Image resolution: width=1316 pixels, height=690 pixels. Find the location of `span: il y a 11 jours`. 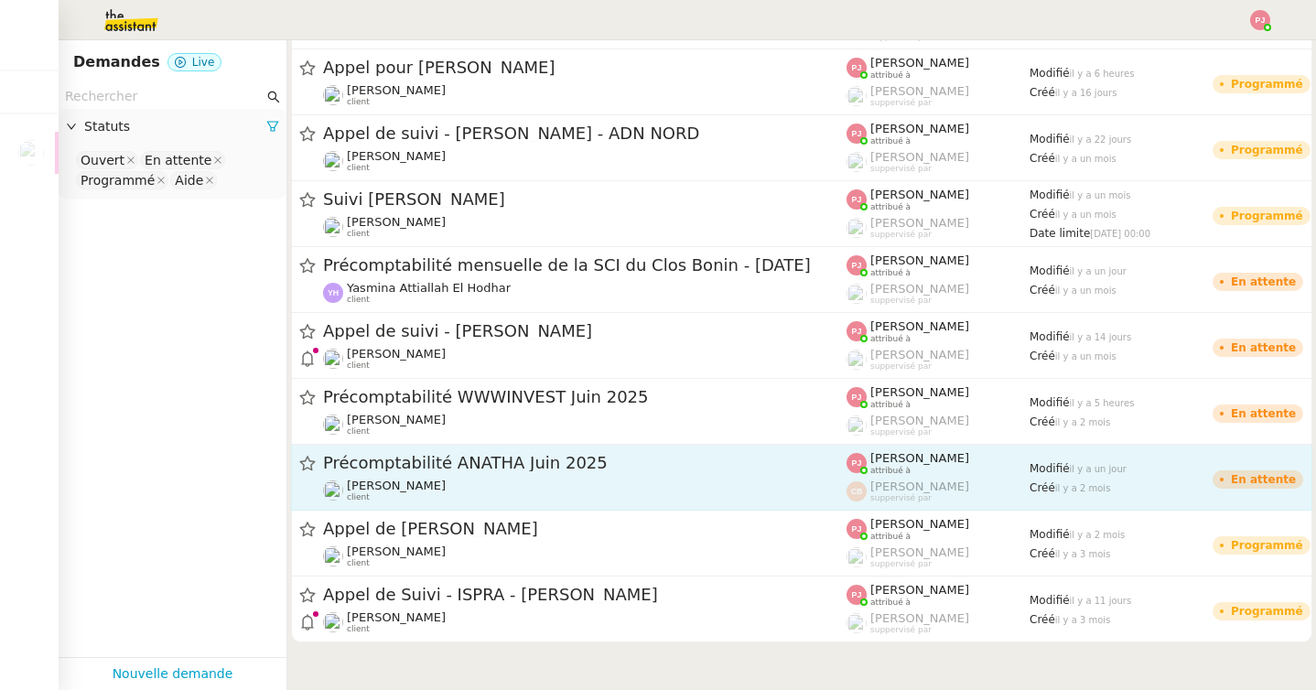

span: il y a 11 jours is located at coordinates (1101, 600).